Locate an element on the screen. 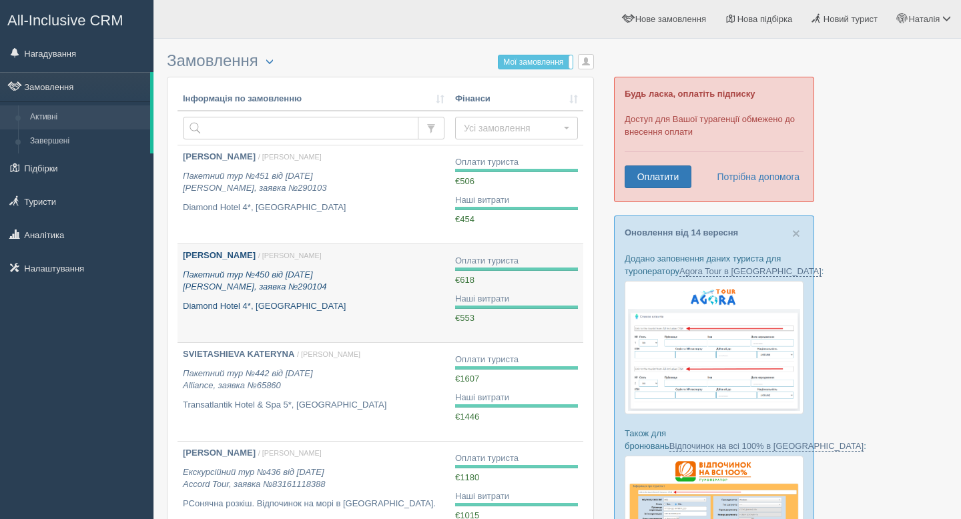  a: Оплатити is located at coordinates (658, 177).